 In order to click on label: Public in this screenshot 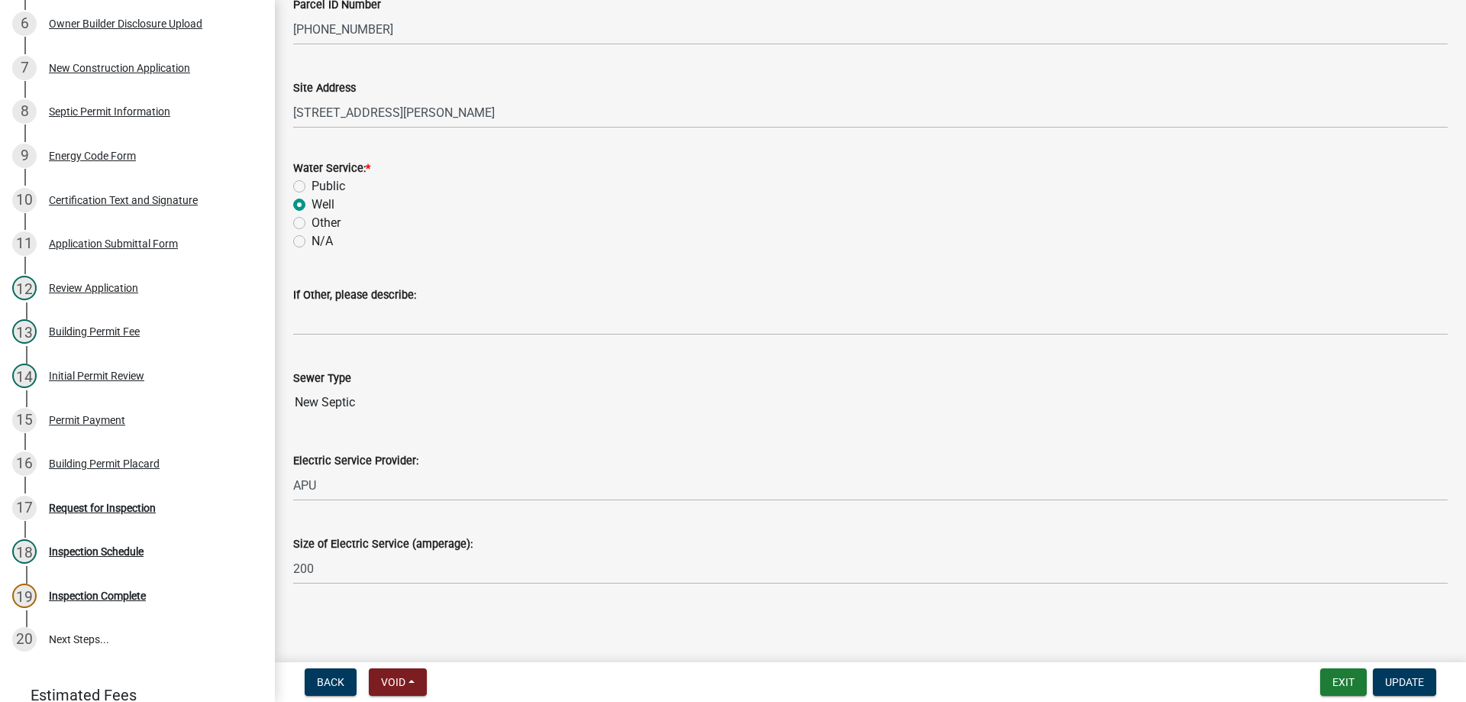, I will do `click(328, 186)`.